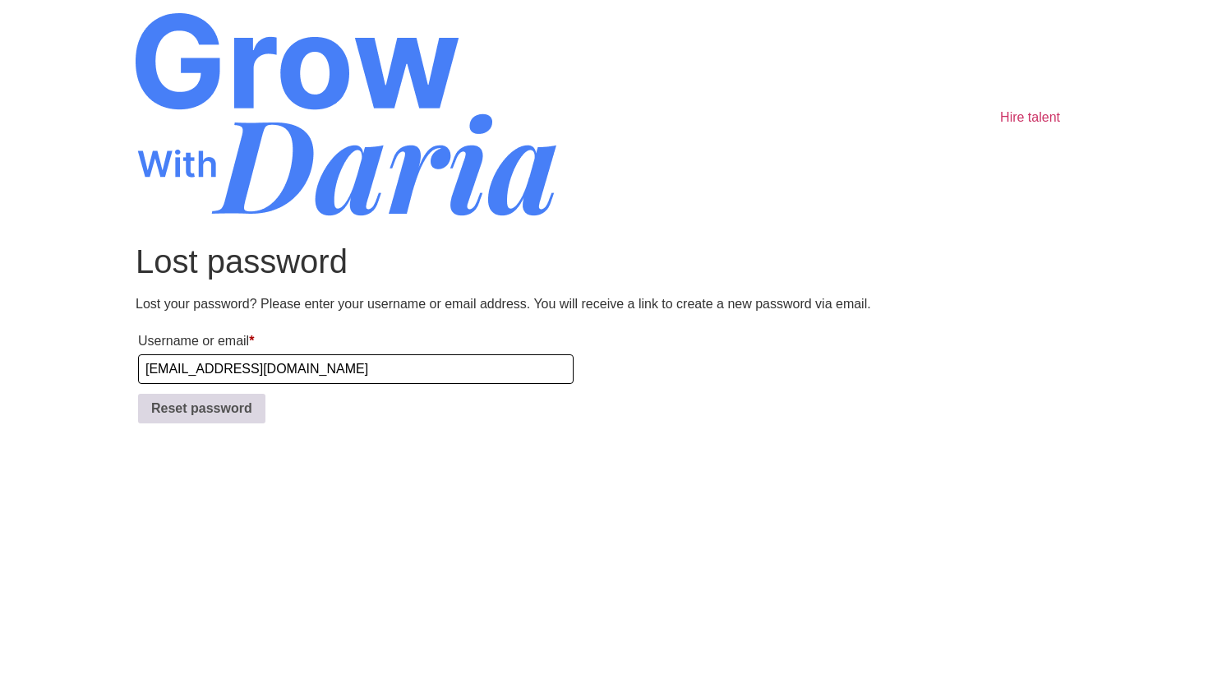 This screenshot has width=1208, height=684. What do you see at coordinates (356, 341) in the screenshot?
I see `label: Username or email` at bounding box center [356, 341].